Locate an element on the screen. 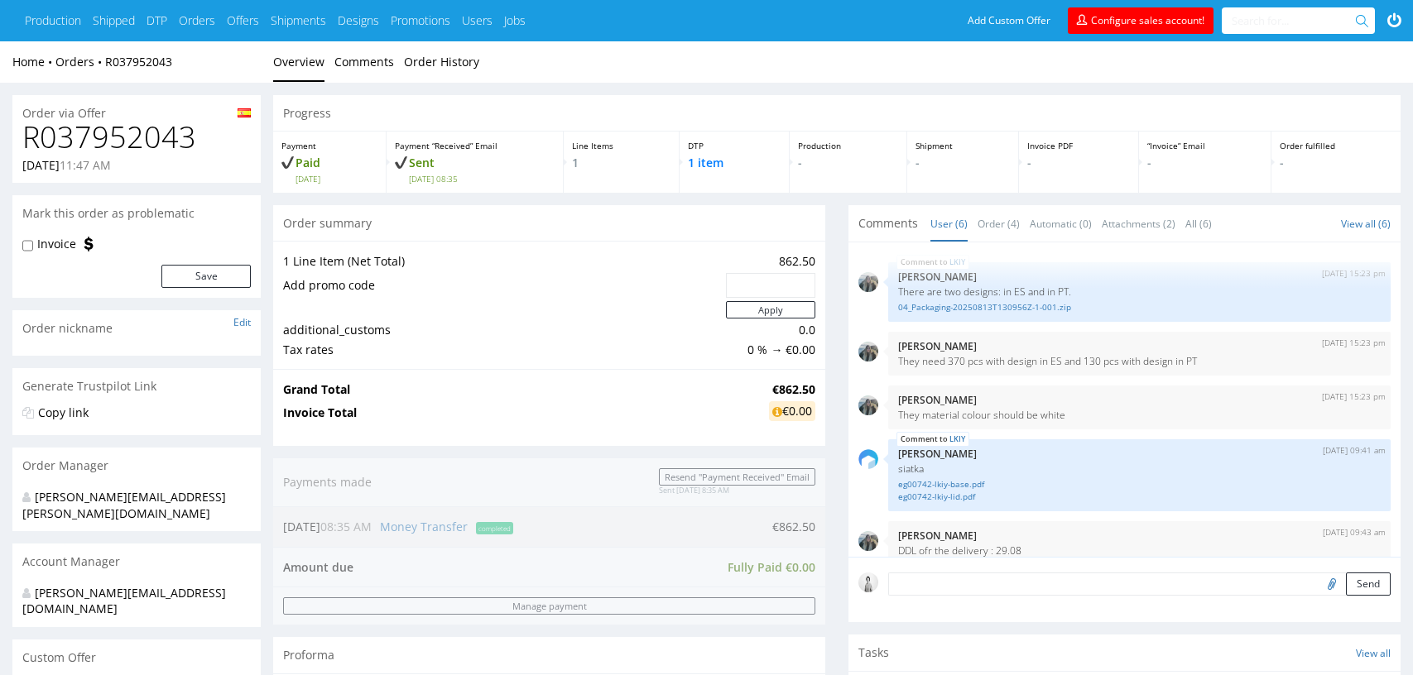 This screenshot has width=1413, height=675. div: €0.00 is located at coordinates (792, 411).